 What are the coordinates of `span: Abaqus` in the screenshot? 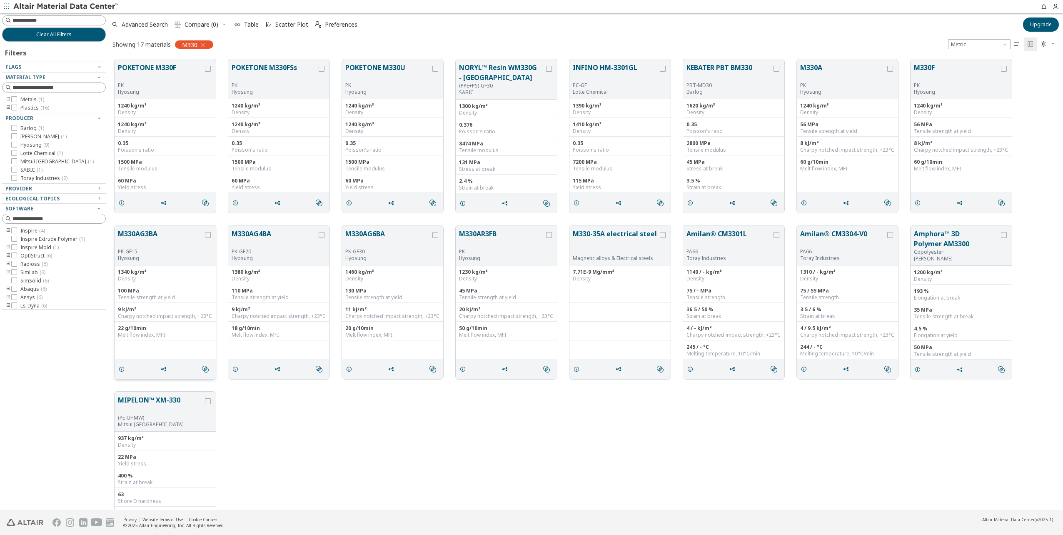 It's located at (33, 289).